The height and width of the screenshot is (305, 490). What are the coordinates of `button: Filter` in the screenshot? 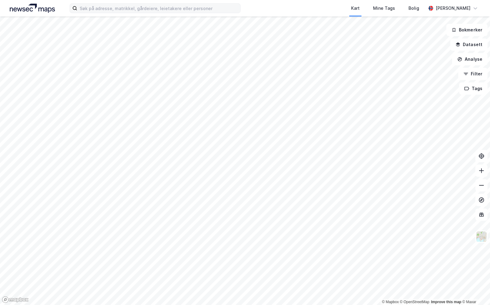 It's located at (472, 74).